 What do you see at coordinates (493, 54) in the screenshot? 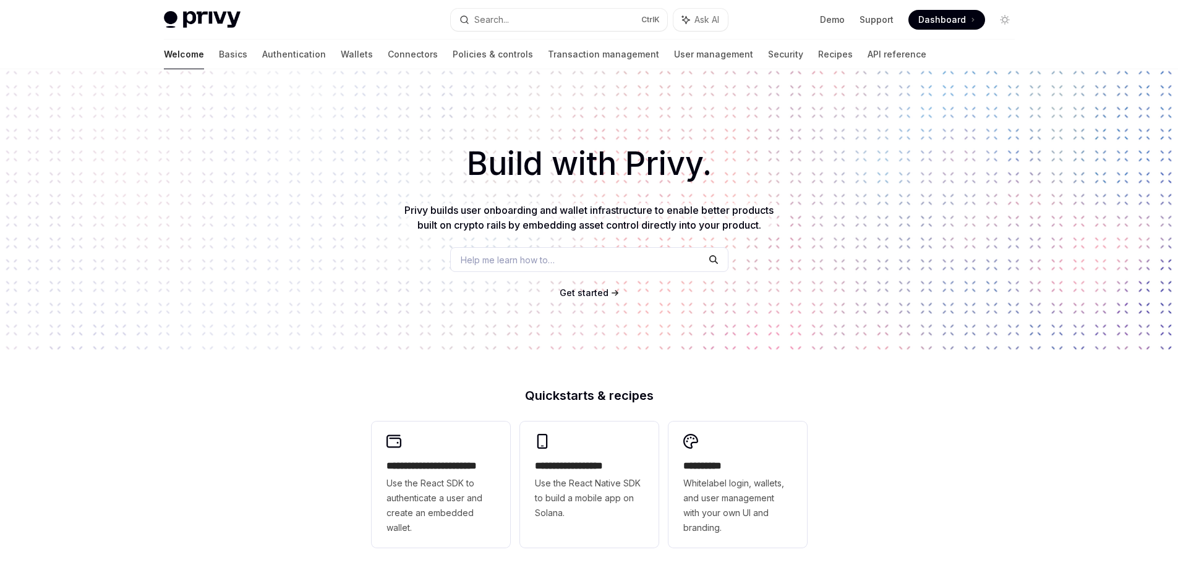
I see `a: Policies & controls` at bounding box center [493, 54].